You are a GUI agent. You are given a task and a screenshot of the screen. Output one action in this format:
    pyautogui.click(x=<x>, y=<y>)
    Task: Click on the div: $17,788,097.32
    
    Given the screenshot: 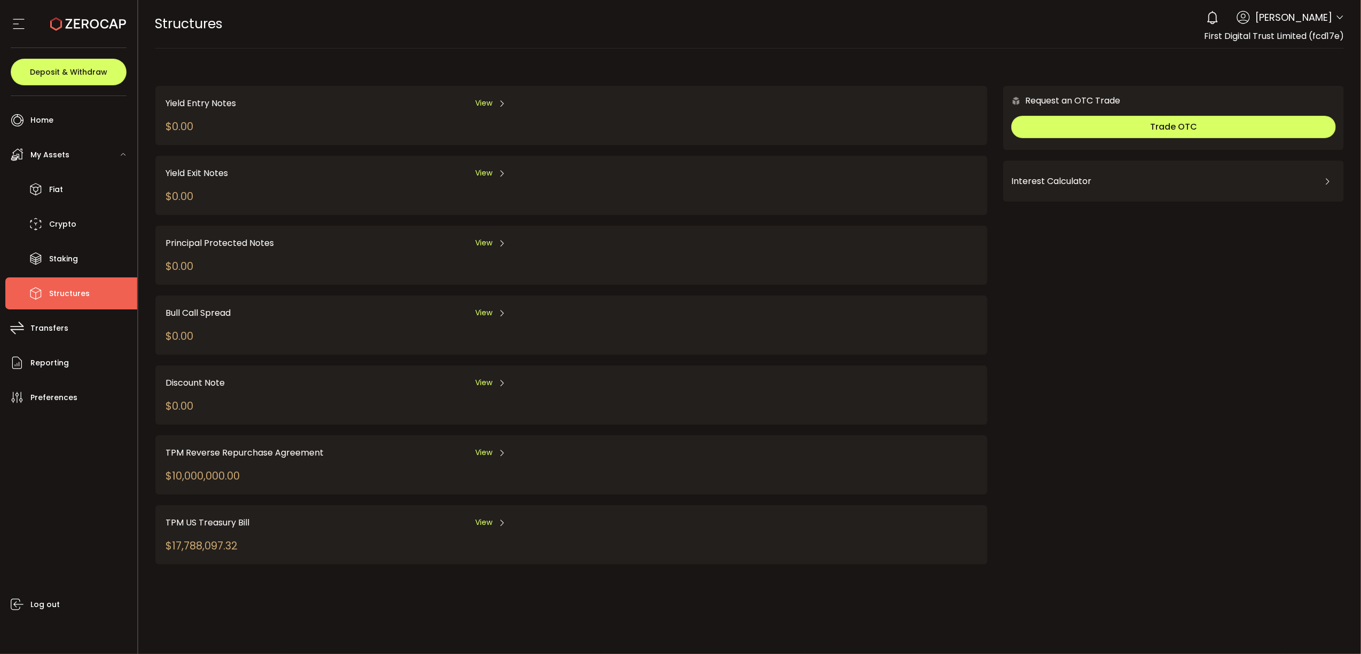 What is the action you would take?
    pyautogui.click(x=202, y=546)
    